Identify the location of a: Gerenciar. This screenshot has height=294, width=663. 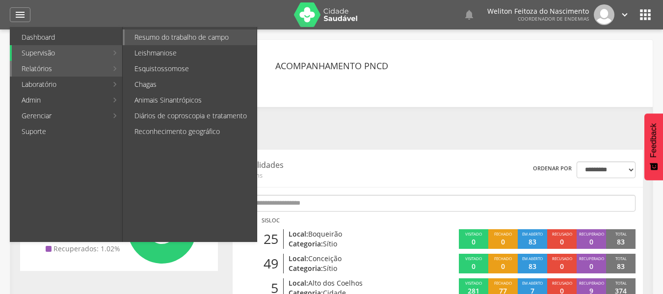
(59, 116).